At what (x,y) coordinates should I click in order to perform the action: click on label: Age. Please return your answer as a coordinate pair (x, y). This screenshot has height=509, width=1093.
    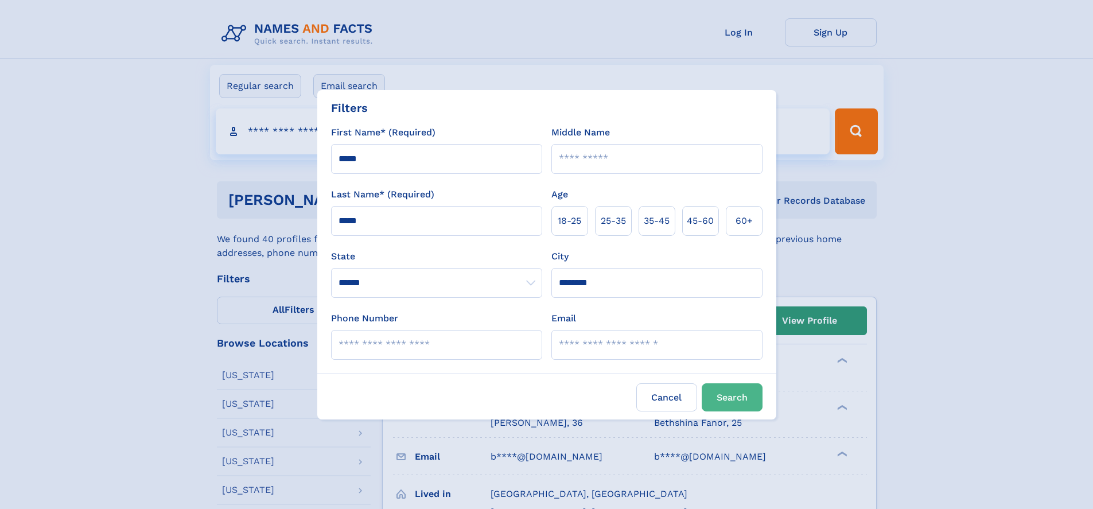
    Looking at the image, I should click on (560, 195).